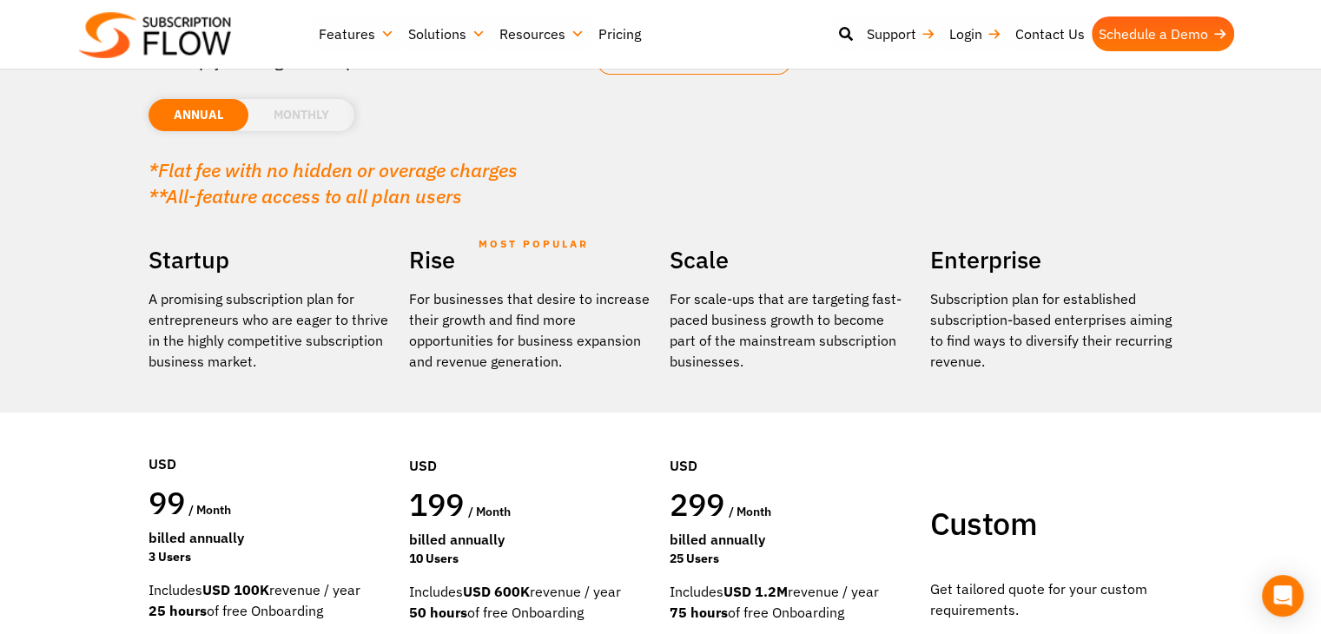 Image resolution: width=1321 pixels, height=634 pixels. I want to click on img: Subscriptionflow, so click(155, 35).